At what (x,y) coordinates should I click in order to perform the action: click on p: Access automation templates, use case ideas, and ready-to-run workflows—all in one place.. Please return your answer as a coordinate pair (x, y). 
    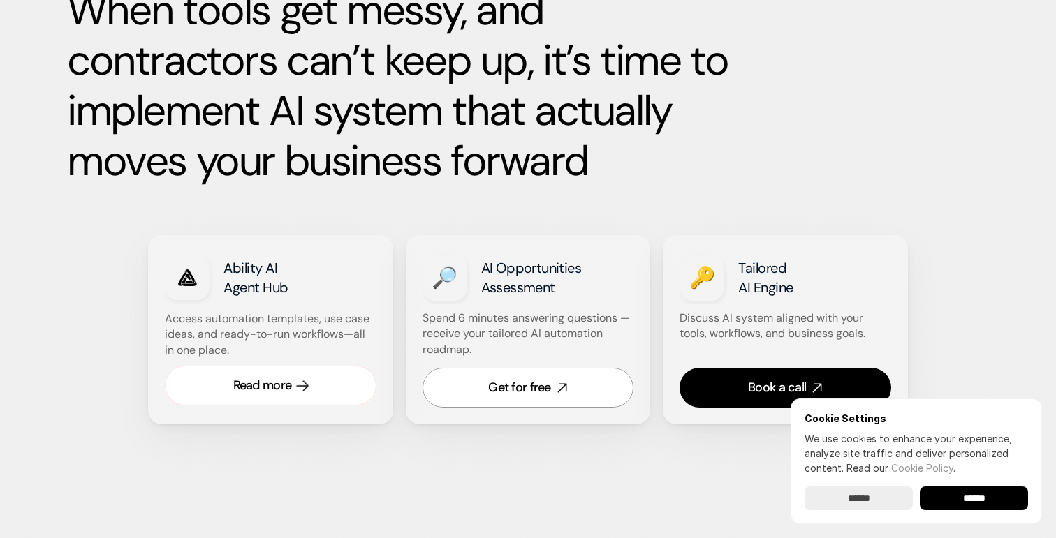
    Looking at the image, I should click on (269, 334).